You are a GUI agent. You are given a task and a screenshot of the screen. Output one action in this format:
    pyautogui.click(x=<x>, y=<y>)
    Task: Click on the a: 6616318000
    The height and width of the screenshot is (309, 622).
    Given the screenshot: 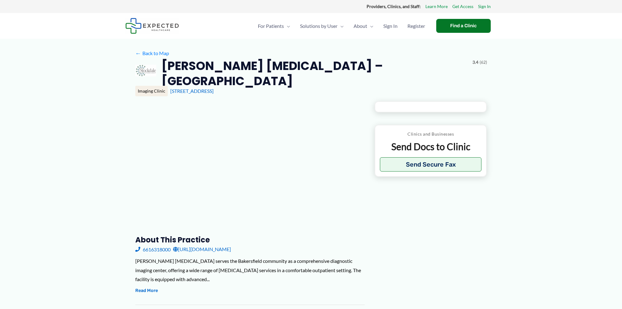 What is the action you would take?
    pyautogui.click(x=153, y=249)
    